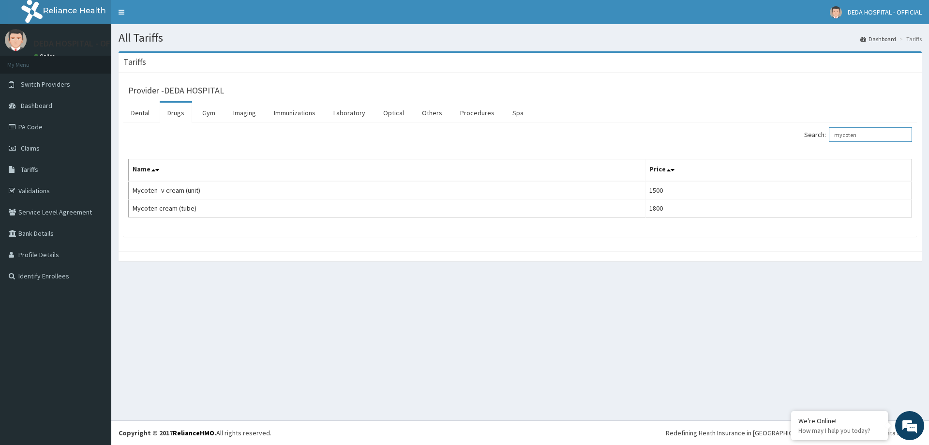 Image resolution: width=929 pixels, height=445 pixels. I want to click on input: Search:, so click(870, 134).